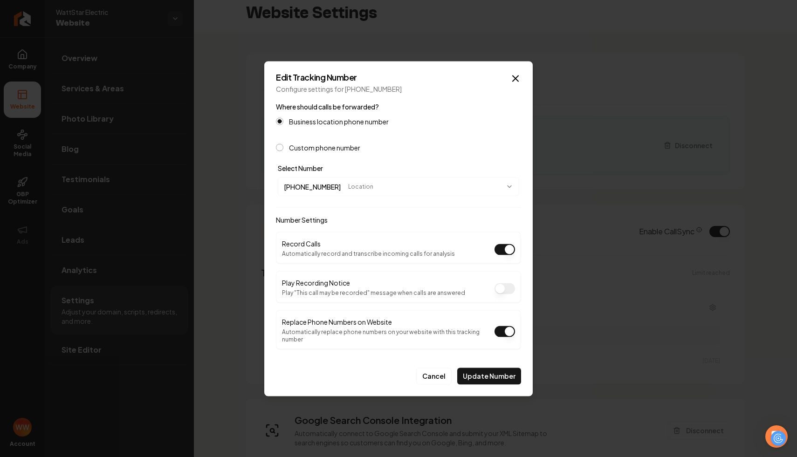 The height and width of the screenshot is (457, 797). Describe the element at coordinates (324, 147) in the screenshot. I see `label: Custom phone number` at that location.